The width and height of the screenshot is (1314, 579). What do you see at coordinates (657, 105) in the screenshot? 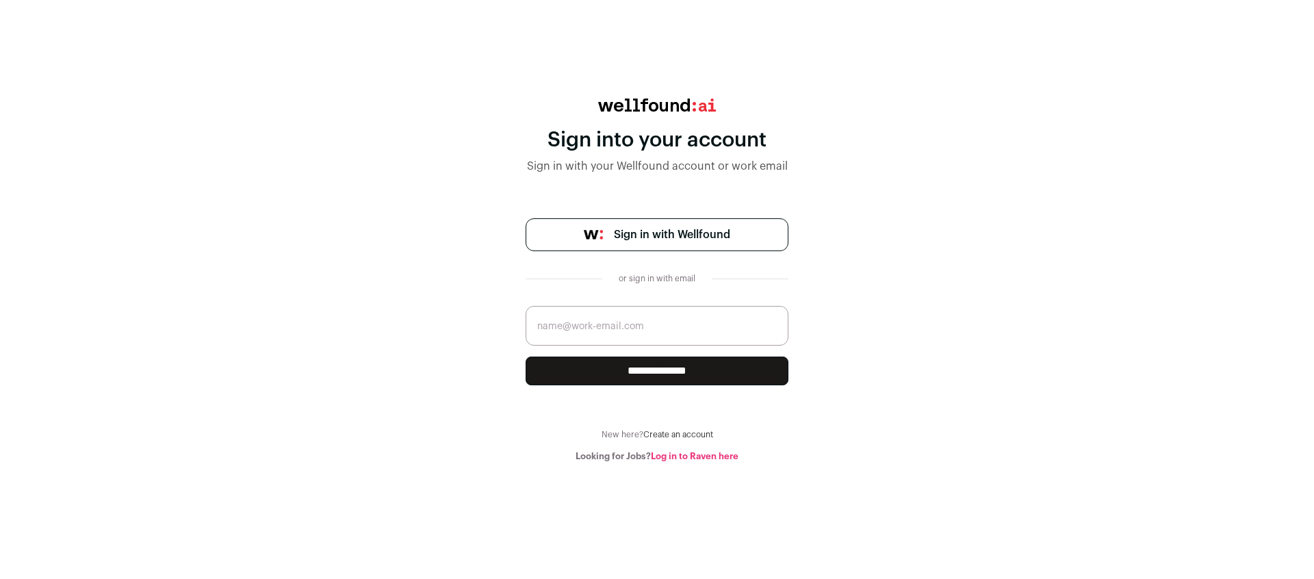
I see `img: wellfound:ai` at bounding box center [657, 105].